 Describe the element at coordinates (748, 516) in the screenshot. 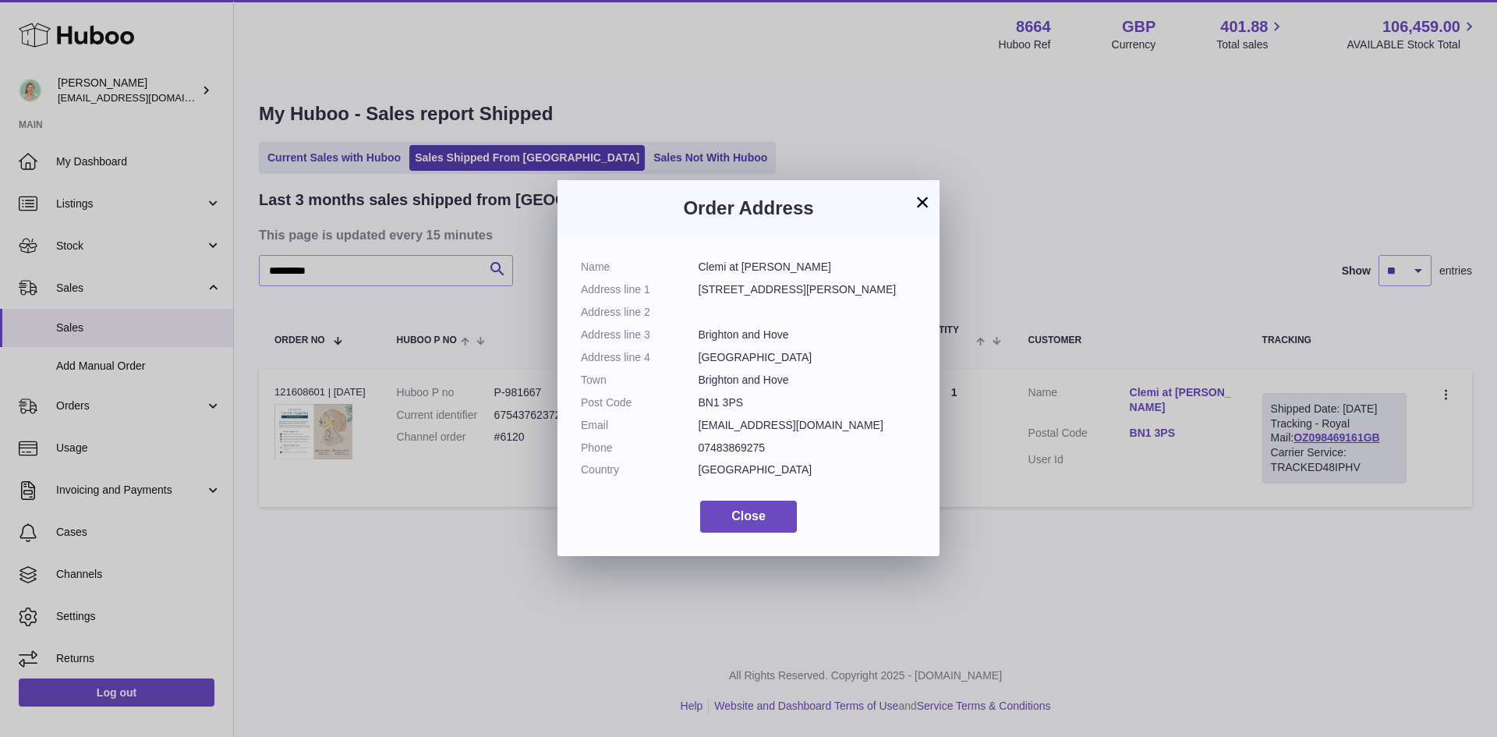

I see `button: Close` at that location.